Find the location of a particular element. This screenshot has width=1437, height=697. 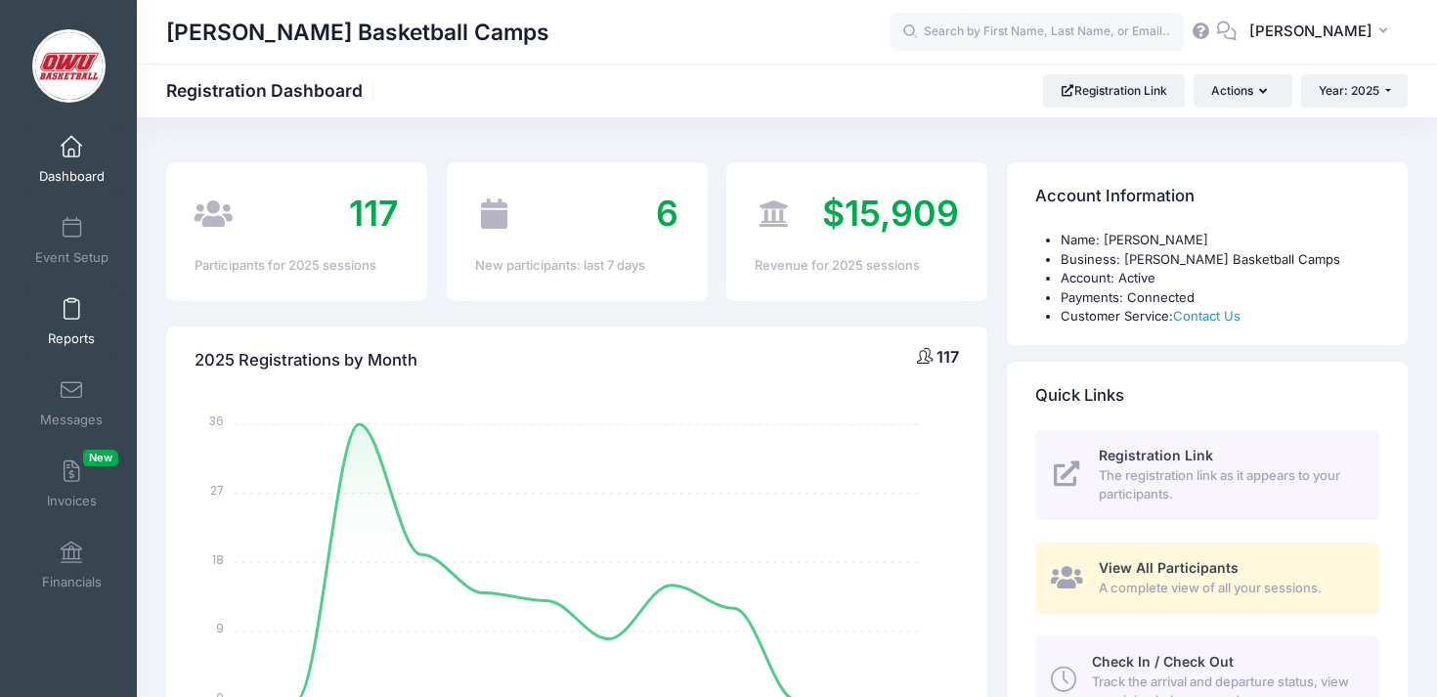

a: Reports is located at coordinates (71, 322).